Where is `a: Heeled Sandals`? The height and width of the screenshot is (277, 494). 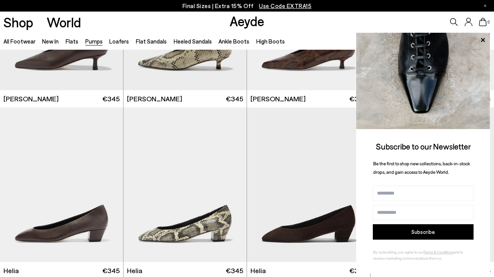 a: Heeled Sandals is located at coordinates (192, 41).